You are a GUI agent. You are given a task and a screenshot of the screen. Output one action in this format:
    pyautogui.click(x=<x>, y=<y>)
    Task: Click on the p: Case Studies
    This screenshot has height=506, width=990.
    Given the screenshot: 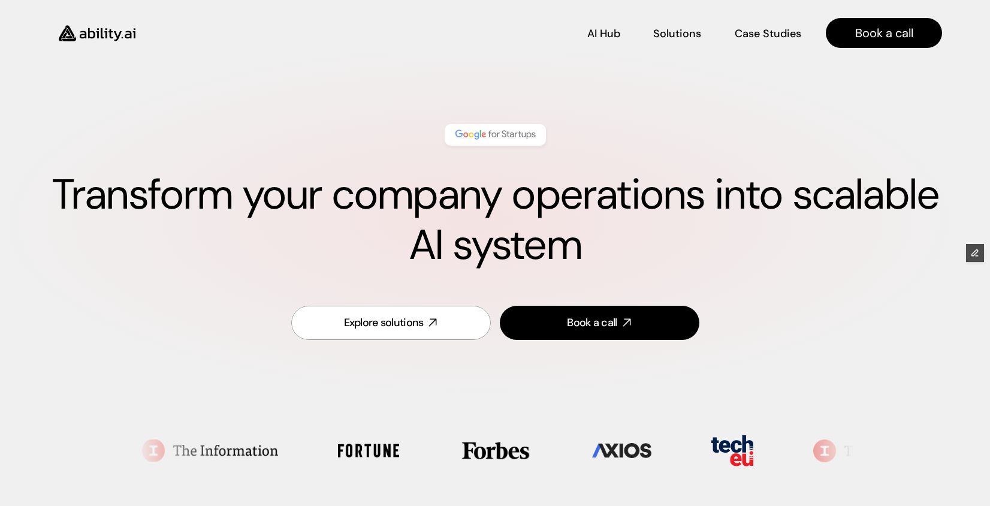 What is the action you would take?
    pyautogui.click(x=768, y=34)
    